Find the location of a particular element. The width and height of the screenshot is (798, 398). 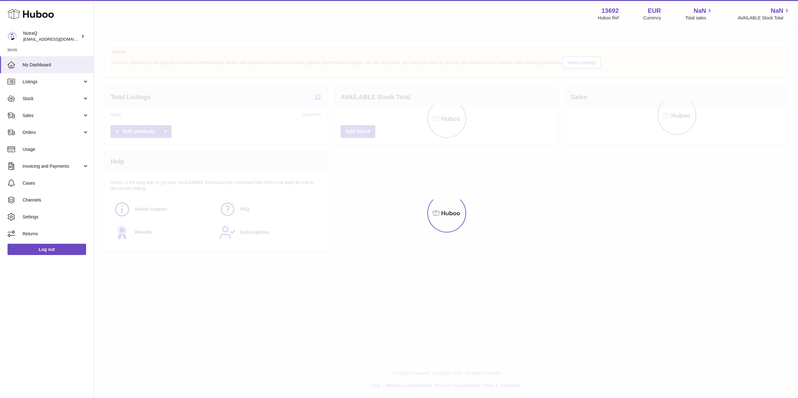

span: Listings is located at coordinates (52, 82).